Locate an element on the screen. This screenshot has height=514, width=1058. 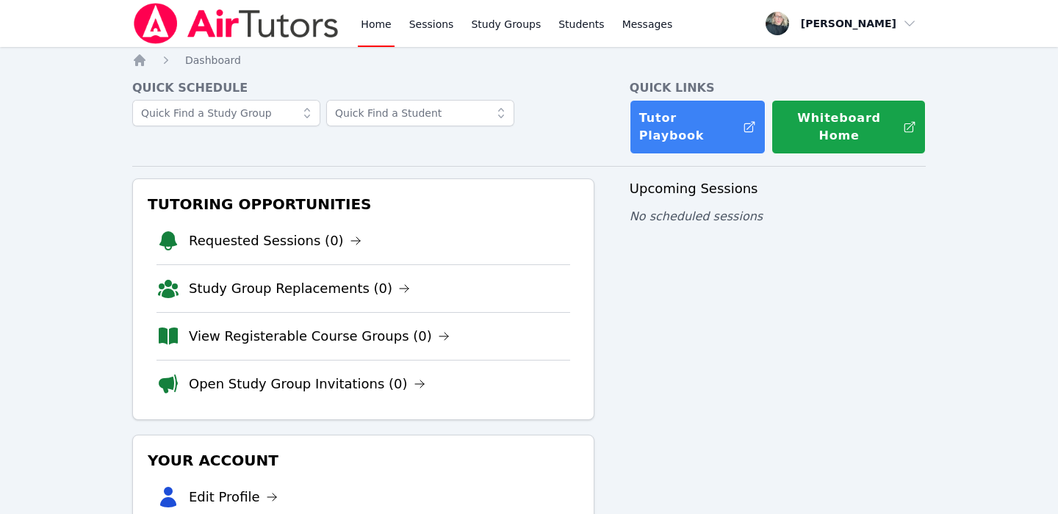
img: Air Tutors is located at coordinates (236, 24).